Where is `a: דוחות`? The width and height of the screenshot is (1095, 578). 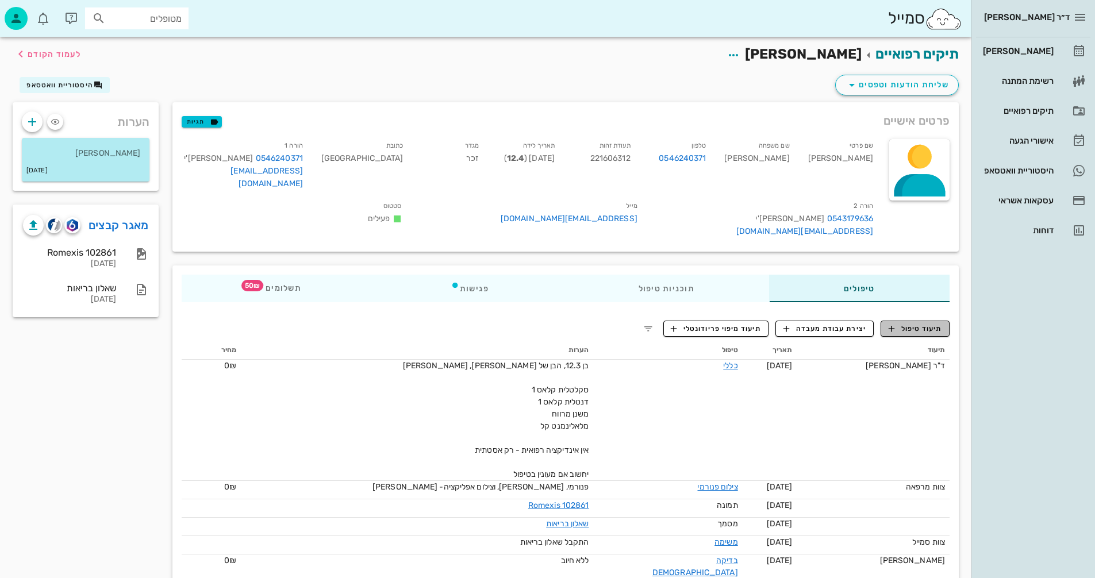
a: דוחות is located at coordinates (1033, 230).